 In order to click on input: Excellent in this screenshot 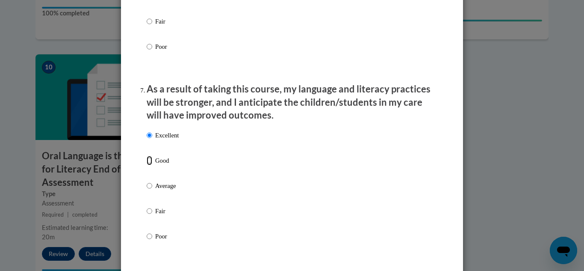, I will do `click(149, 135)`.